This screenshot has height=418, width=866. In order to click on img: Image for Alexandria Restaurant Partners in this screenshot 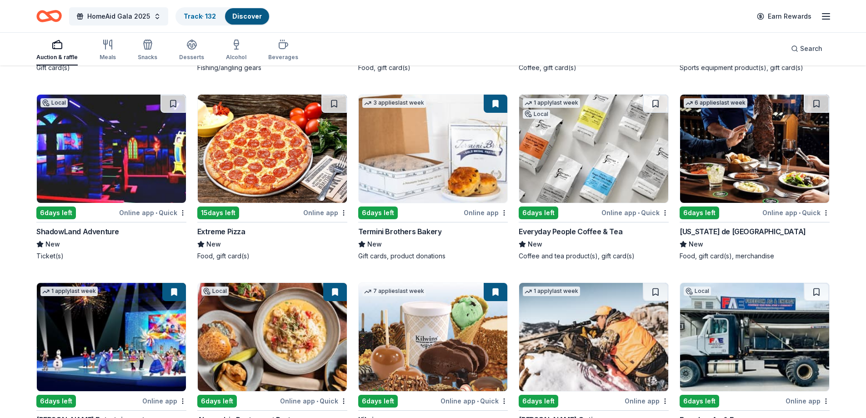, I will do `click(272, 337)`.